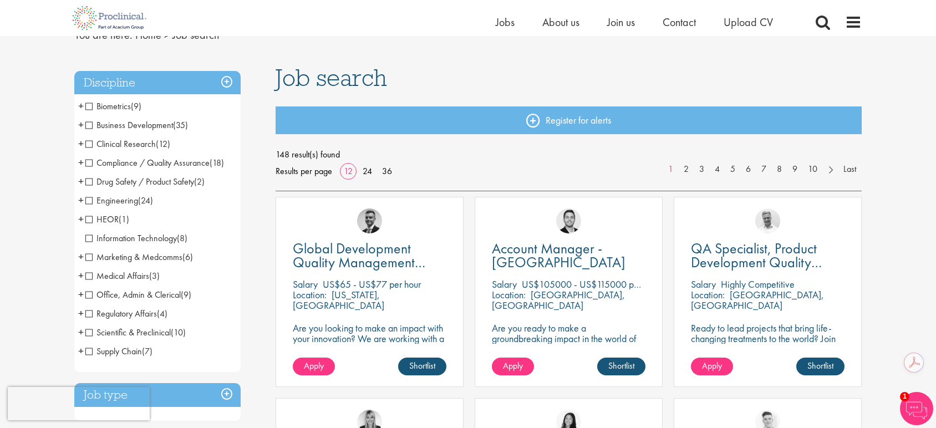 This screenshot has width=936, height=428. What do you see at coordinates (568, 221) in the screenshot?
I see `a: Parker Jensen` at bounding box center [568, 221].